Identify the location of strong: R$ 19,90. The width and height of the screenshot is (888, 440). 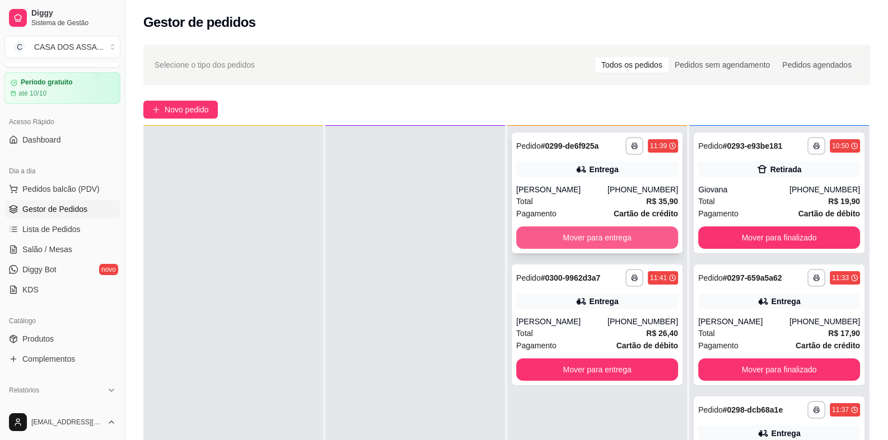
(843, 201).